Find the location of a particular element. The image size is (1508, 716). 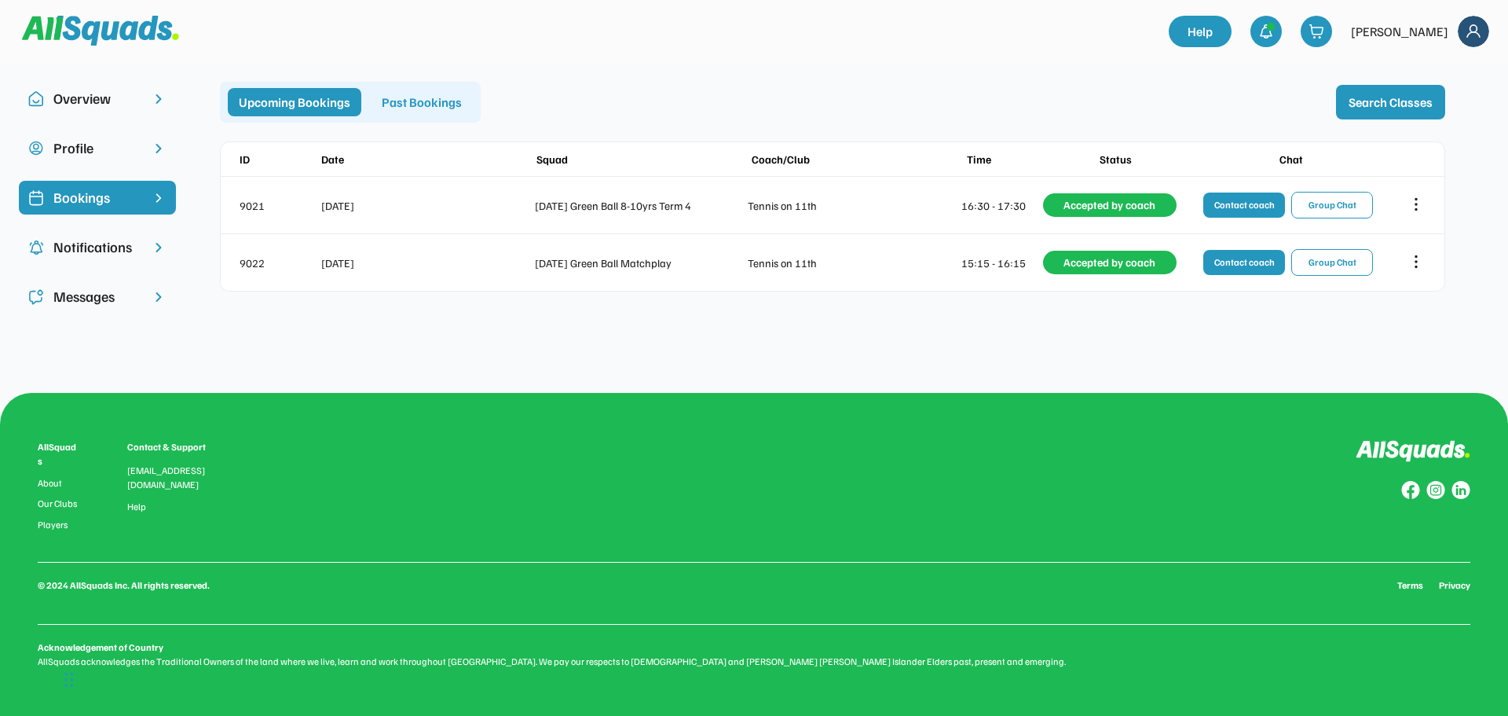

div: 16:30 - 17:30 is located at coordinates (1001, 205).